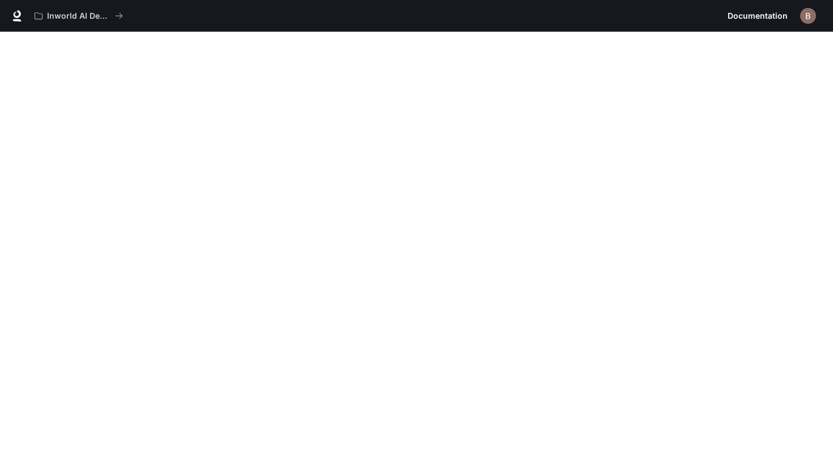  I want to click on img: User avatar, so click(808, 16).